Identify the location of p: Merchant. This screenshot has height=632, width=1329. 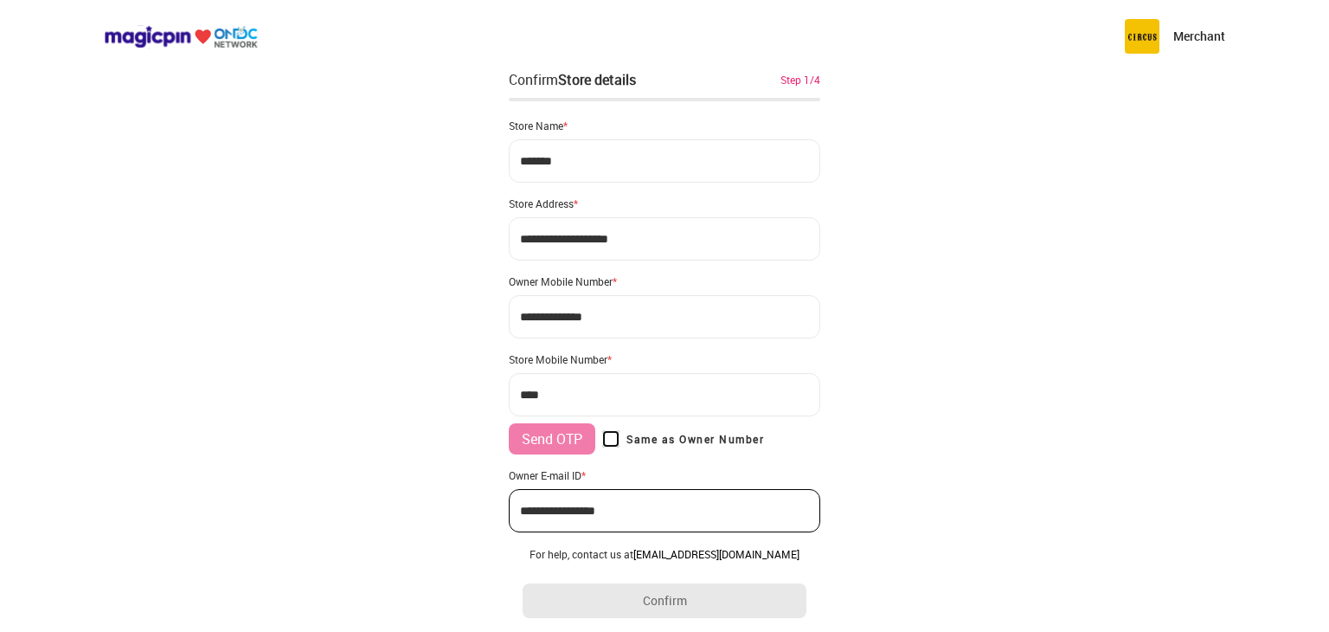
(1199, 36).